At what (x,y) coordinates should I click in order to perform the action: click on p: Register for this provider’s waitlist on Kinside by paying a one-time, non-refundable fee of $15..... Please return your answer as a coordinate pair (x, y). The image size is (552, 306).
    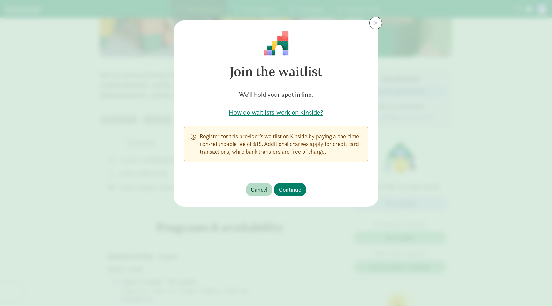
    Looking at the image, I should click on (281, 144).